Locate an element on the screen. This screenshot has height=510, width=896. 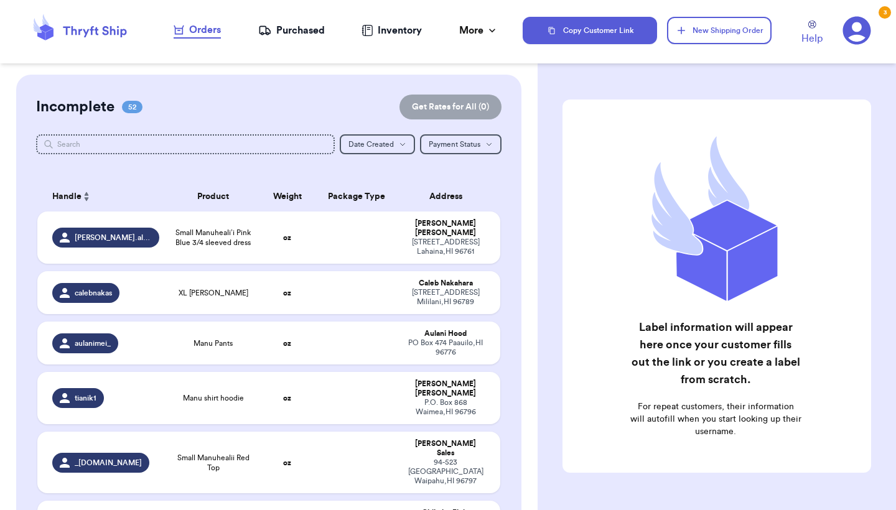
input: Search is located at coordinates (185, 144).